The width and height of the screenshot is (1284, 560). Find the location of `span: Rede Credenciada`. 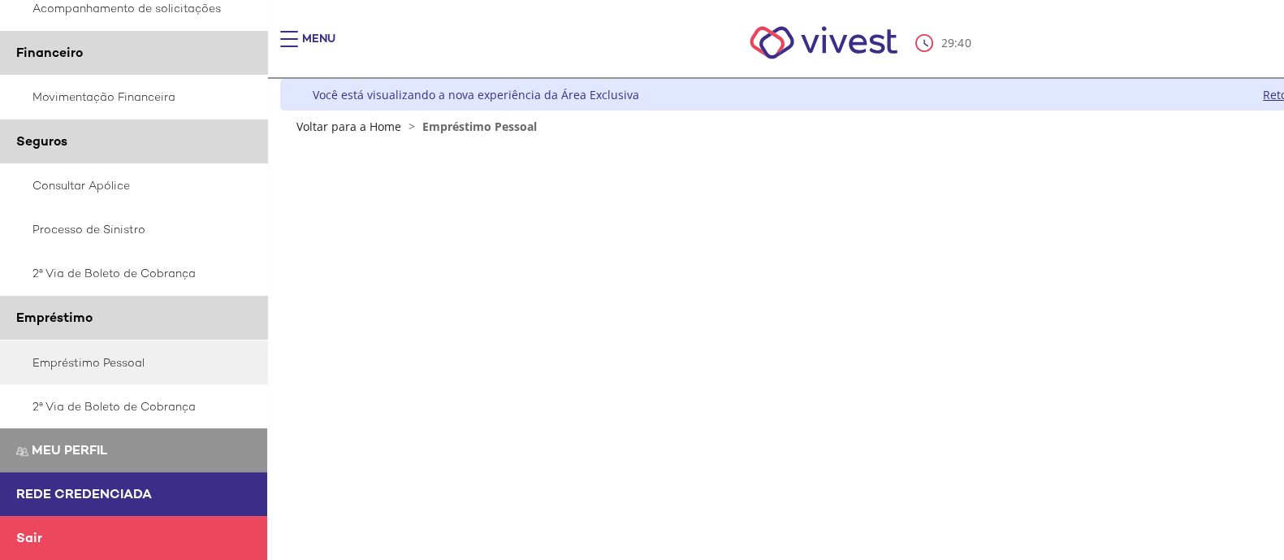

span: Rede Credenciada is located at coordinates (84, 493).